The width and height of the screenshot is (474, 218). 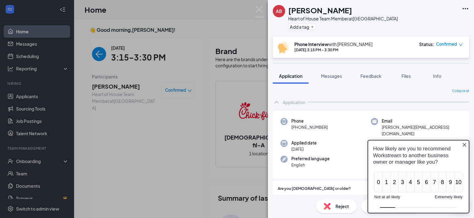 What do you see at coordinates (437, 76) in the screenshot?
I see `span: Info` at bounding box center [437, 76].